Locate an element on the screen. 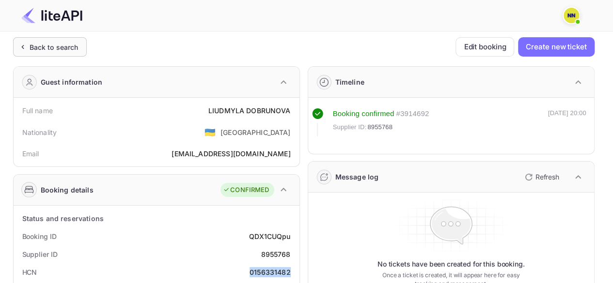 This screenshot has height=283, width=613. span: Supplier ID: is located at coordinates (350, 127).